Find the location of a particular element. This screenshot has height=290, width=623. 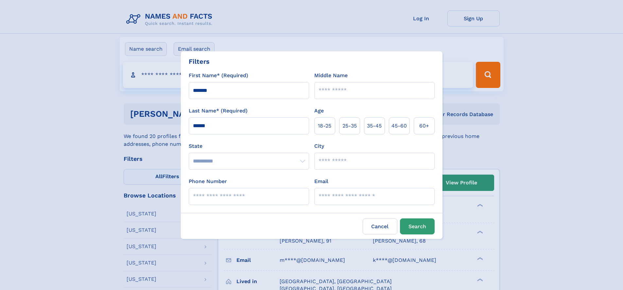

label: Middle Name is located at coordinates (331, 76).